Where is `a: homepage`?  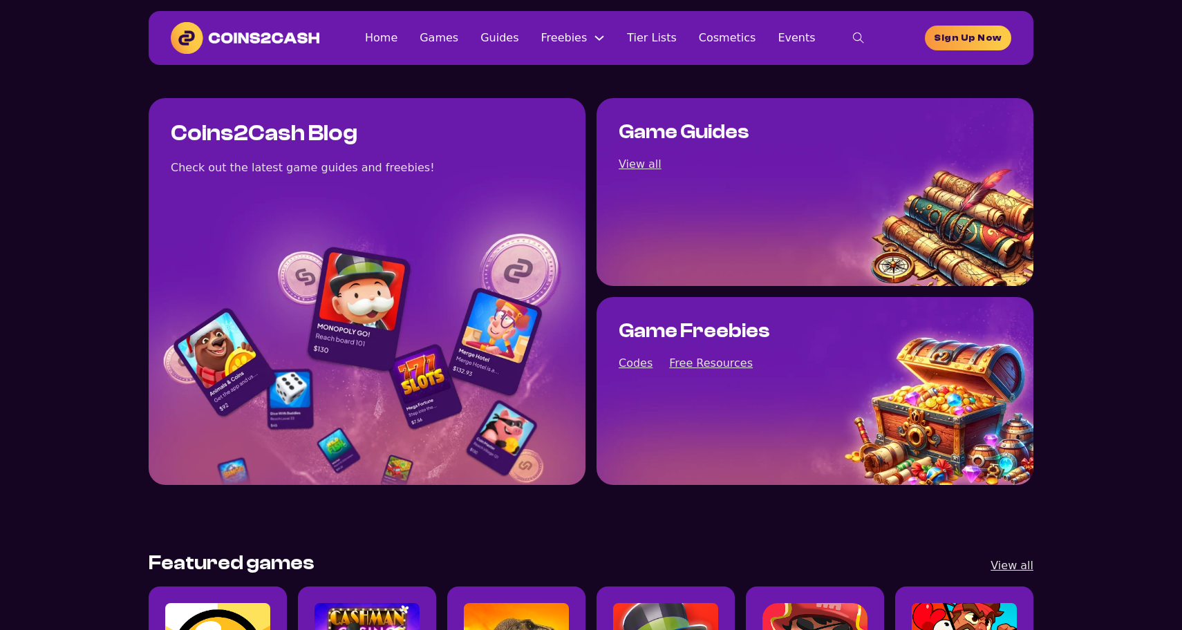 a: homepage is located at coordinates (968, 38).